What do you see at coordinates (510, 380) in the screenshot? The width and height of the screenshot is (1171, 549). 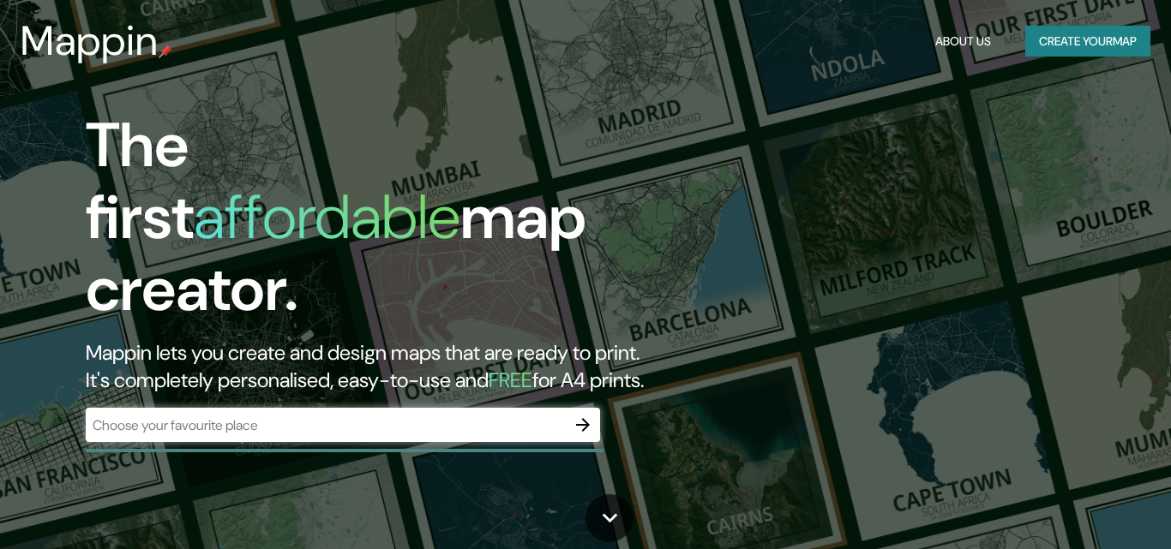 I see `h5: FREE` at bounding box center [510, 380].